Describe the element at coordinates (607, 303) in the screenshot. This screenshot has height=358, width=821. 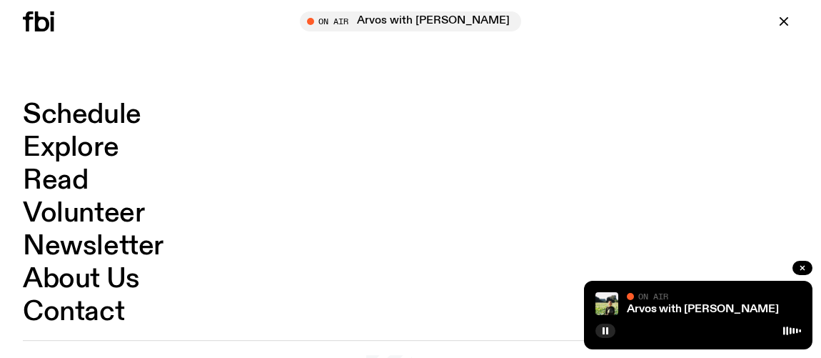
I see `img: Bri is smiling and wearing a black t-shirt. She is standing in front of a lush, green field. Ther...` at that location.